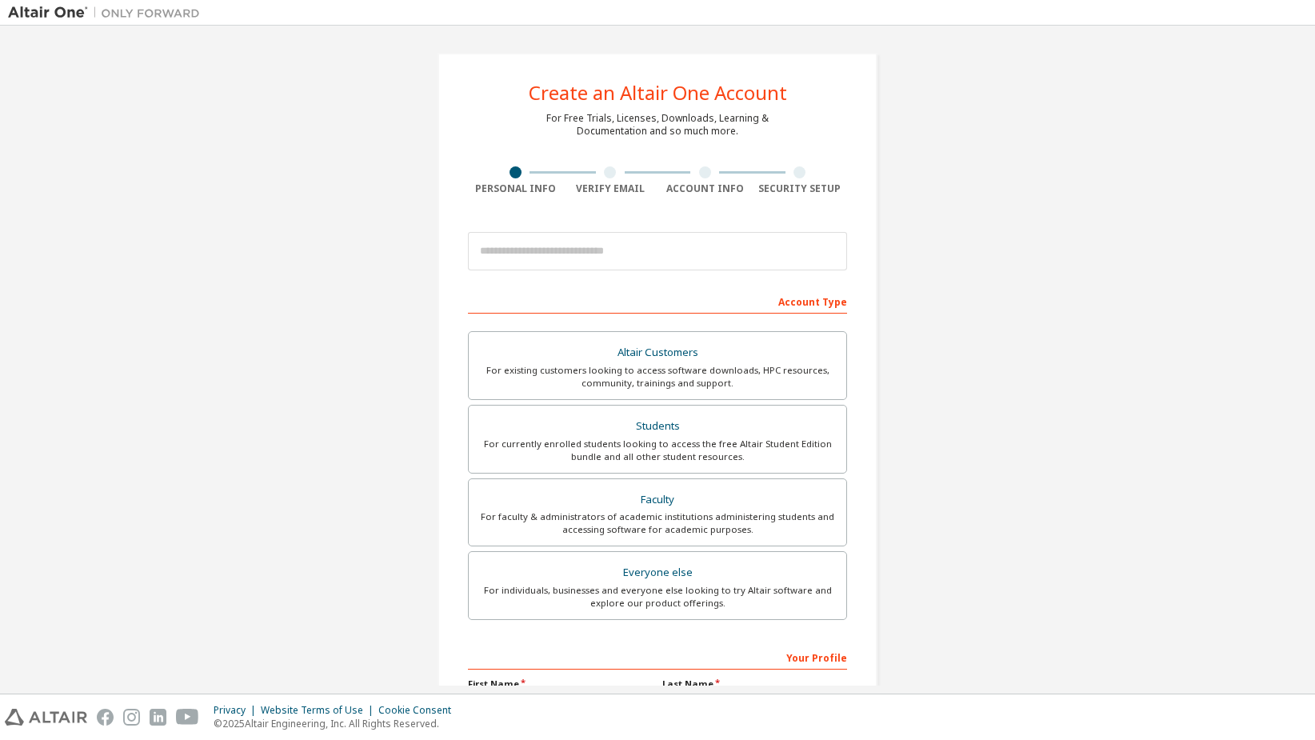 Image resolution: width=1315 pixels, height=740 pixels. Describe the element at coordinates (658, 125) in the screenshot. I see `div: For Free Trials, Licenses, Downloads, Learning & Documentation and so much more.` at that location.